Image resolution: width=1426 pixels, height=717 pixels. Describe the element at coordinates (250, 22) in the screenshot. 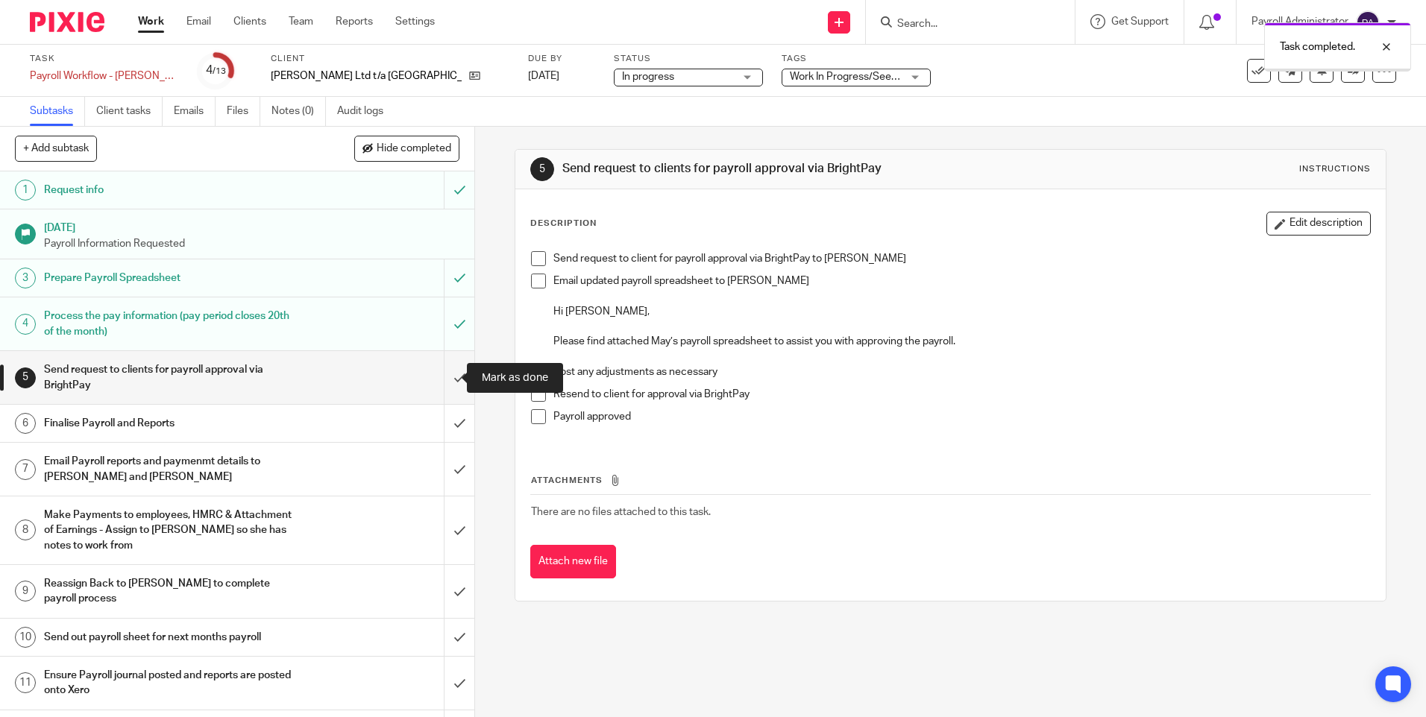

I see `a: Clients` at that location.